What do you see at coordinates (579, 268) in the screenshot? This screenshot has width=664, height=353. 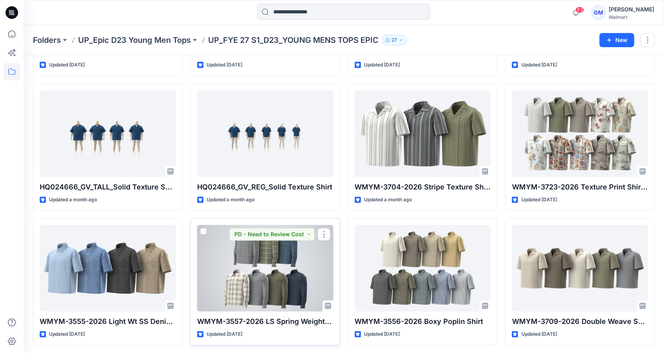 I see `a: WMYM-3709-2026 Double Weave SS Shirt` at bounding box center [579, 268].